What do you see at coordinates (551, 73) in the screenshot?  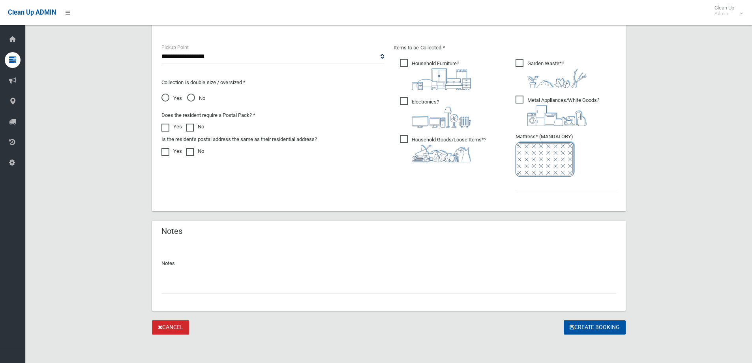 I see `span: Garden Waste*` at bounding box center [551, 73].